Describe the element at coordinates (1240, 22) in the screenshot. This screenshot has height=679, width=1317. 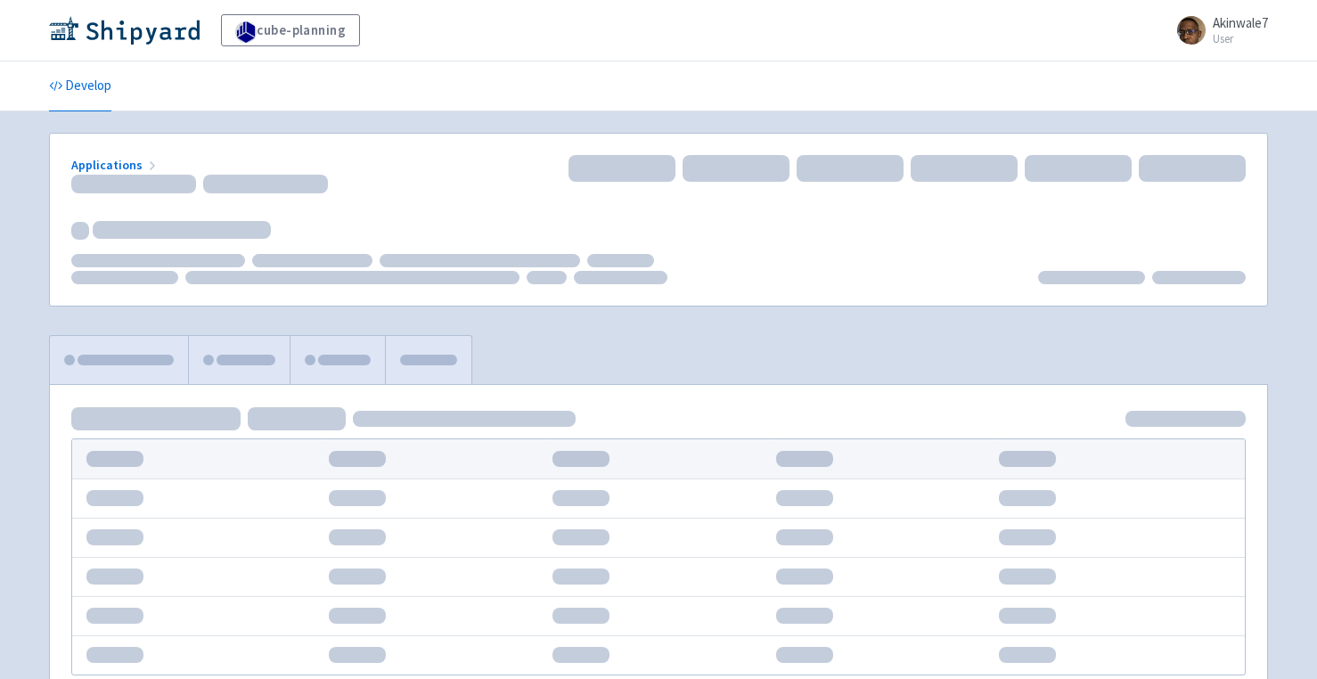
I see `span: Akinwale7` at that location.